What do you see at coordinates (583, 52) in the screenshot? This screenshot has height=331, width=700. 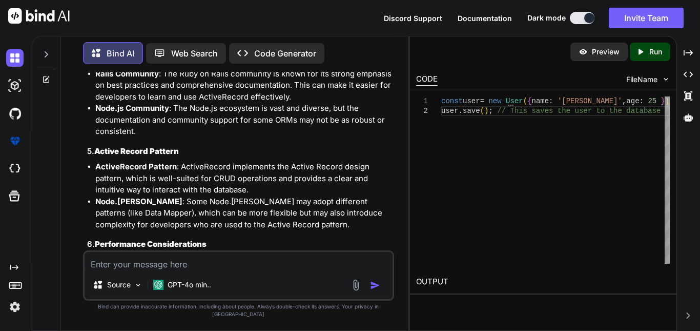 I see `img: preview` at bounding box center [583, 52].